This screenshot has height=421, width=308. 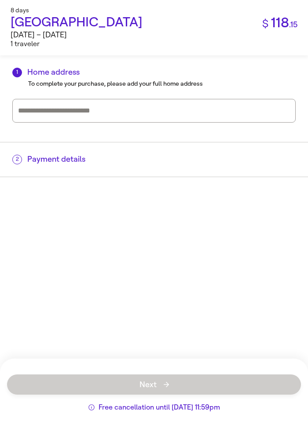 What do you see at coordinates (154, 73) in the screenshot?
I see `h2: Home address` at bounding box center [154, 73].